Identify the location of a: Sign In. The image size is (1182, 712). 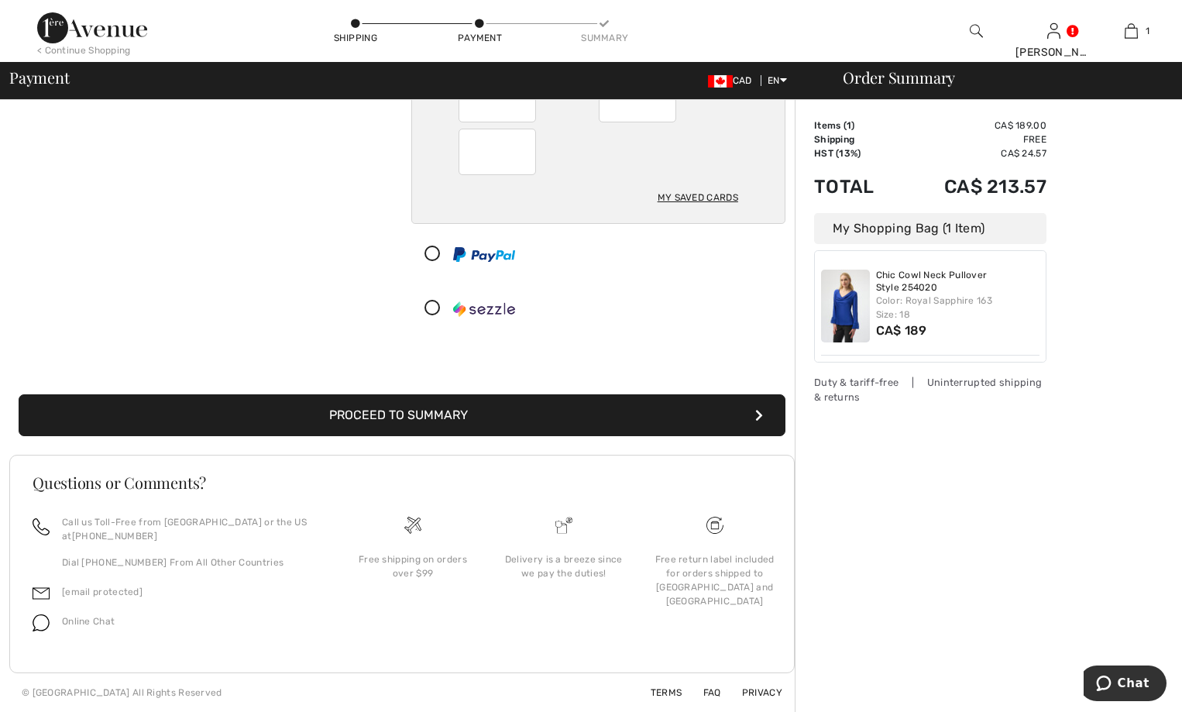
(1054, 30).